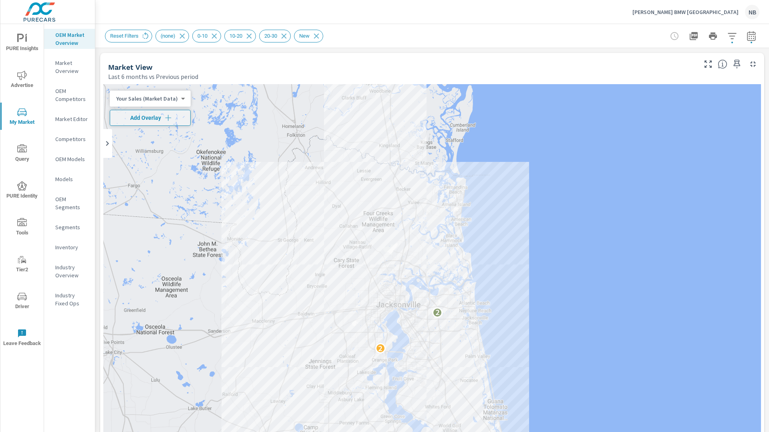  I want to click on div: New, so click(308, 36).